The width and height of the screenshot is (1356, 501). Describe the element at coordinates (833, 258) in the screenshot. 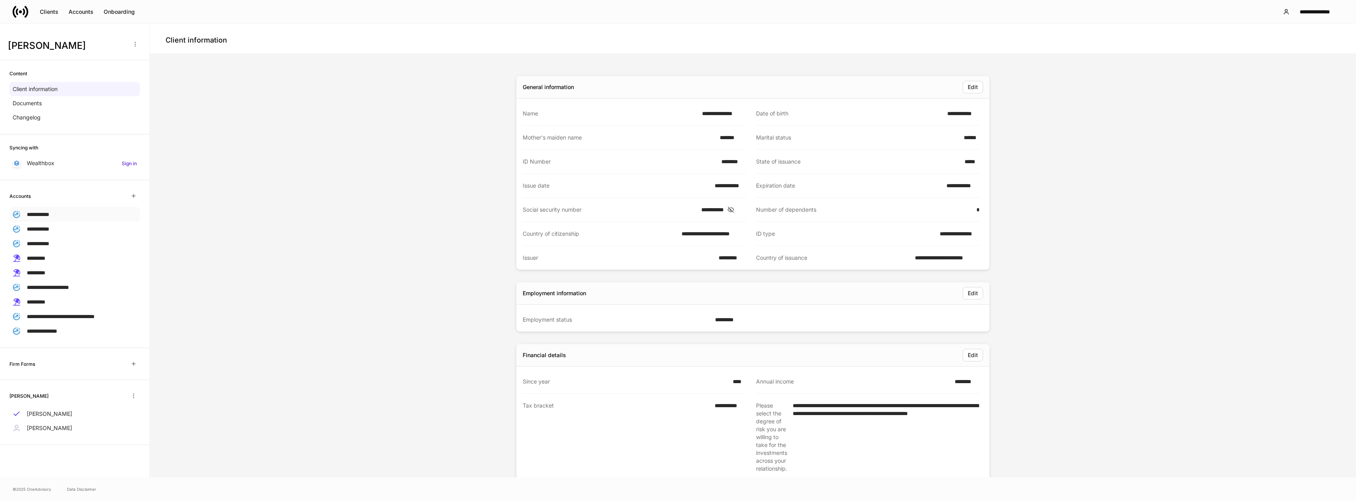

I see `div: Country of issuance` at that location.